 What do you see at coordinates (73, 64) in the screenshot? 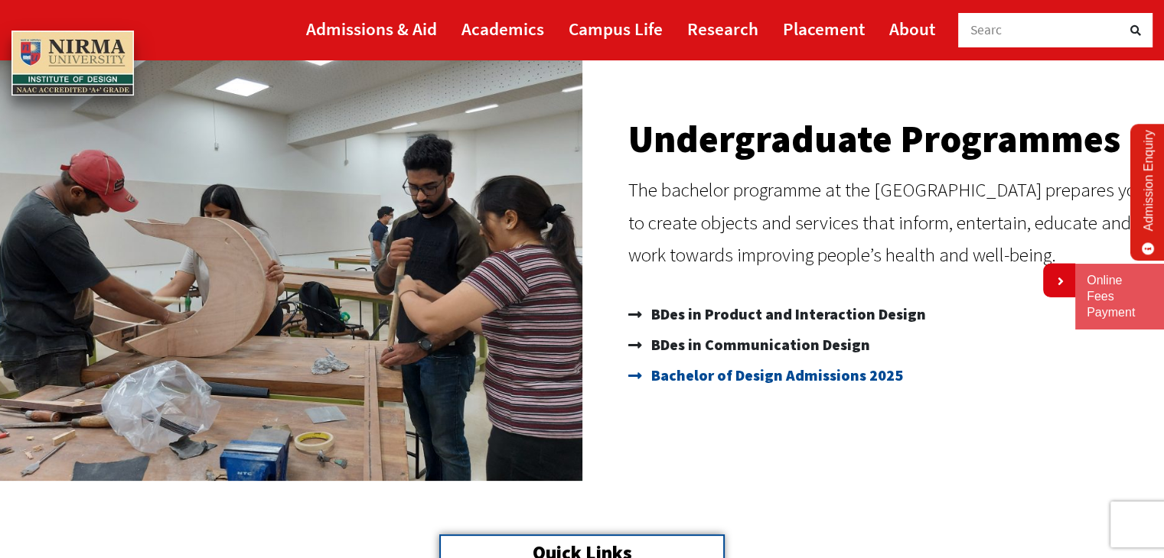
I see `img: main_logo` at bounding box center [73, 64].